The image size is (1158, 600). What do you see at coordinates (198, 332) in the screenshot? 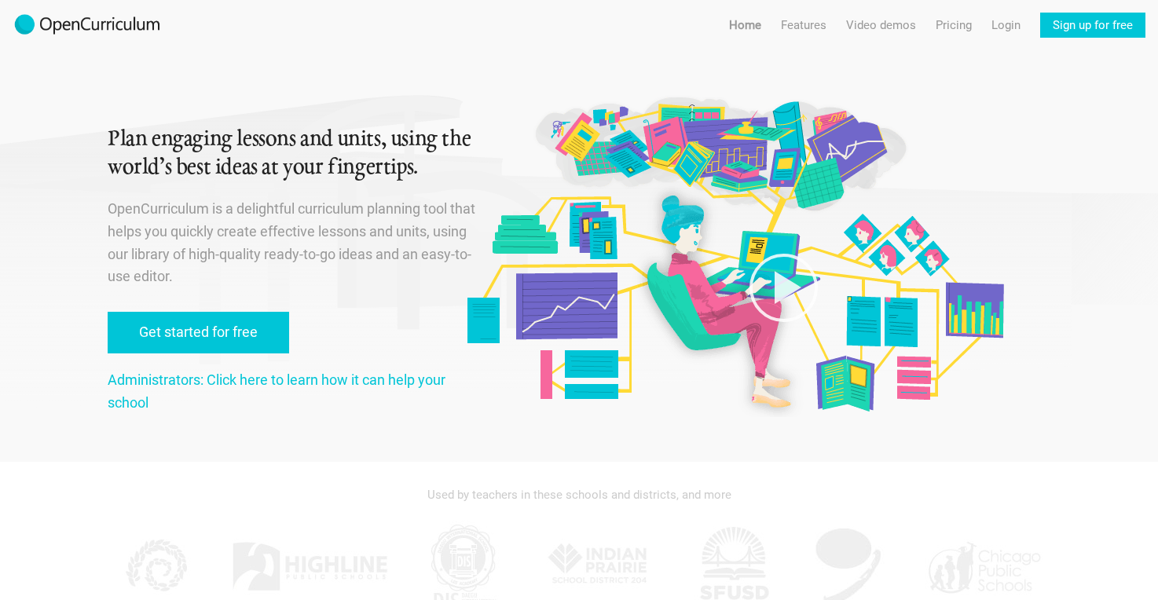
I see `a: Get started for free` at bounding box center [198, 332].